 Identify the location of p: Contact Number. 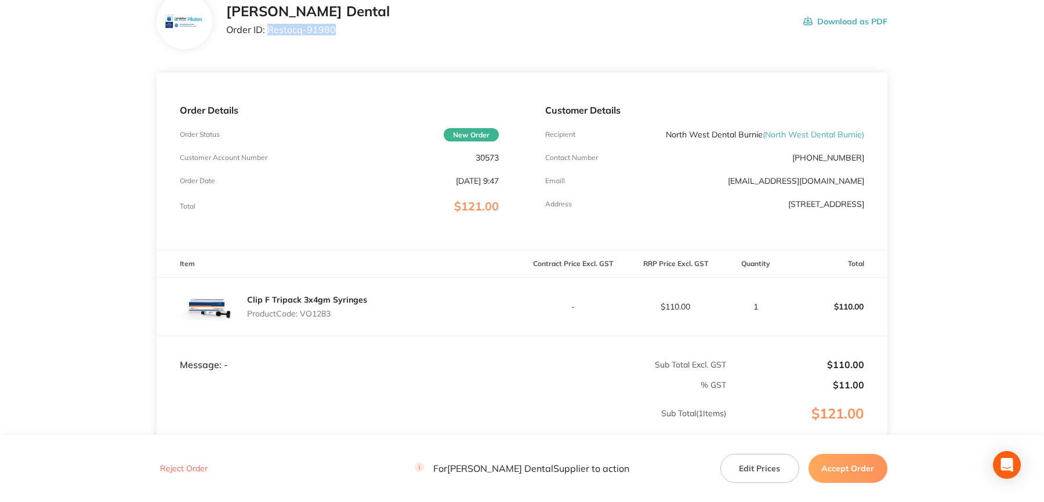
(571, 158).